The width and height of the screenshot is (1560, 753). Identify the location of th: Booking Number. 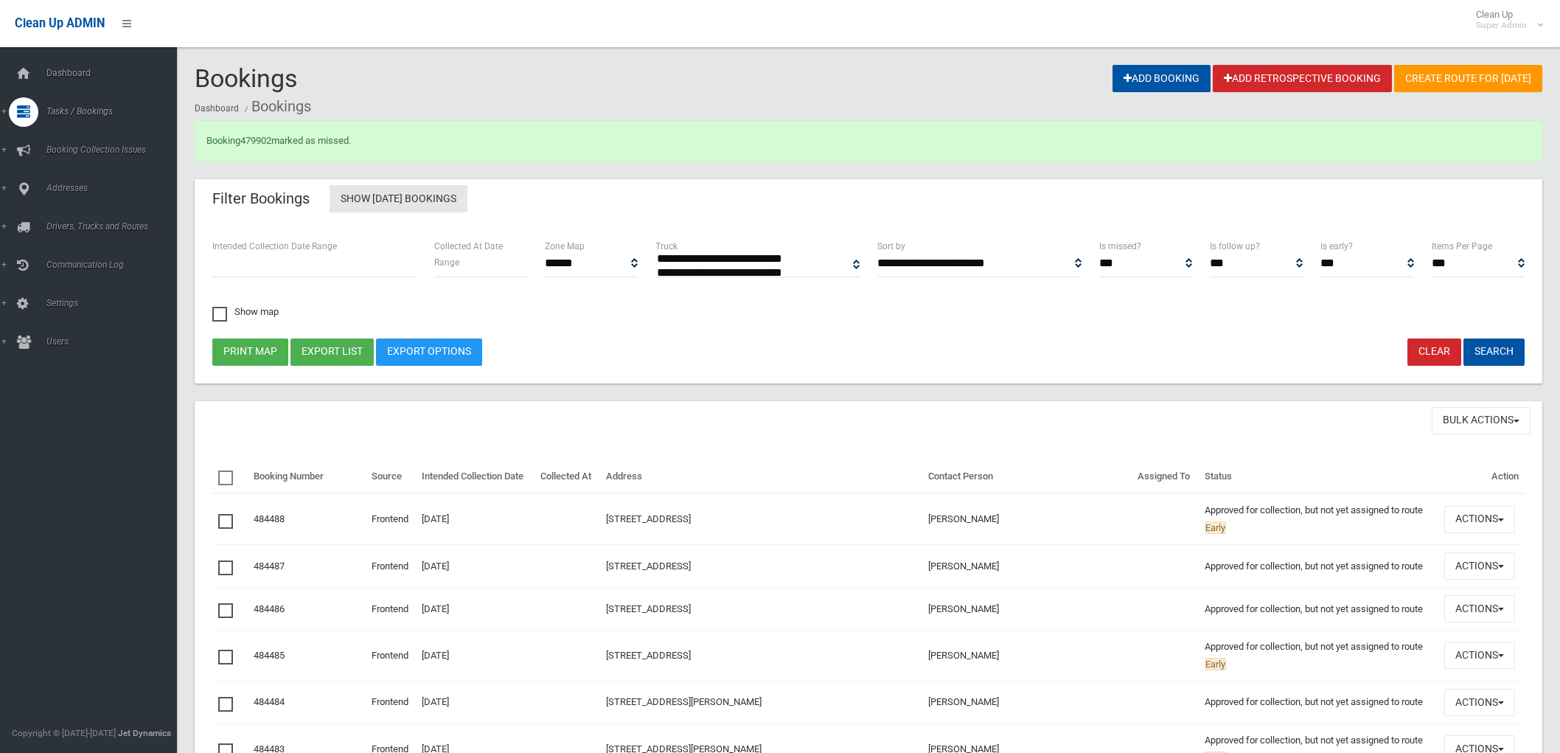
(307, 477).